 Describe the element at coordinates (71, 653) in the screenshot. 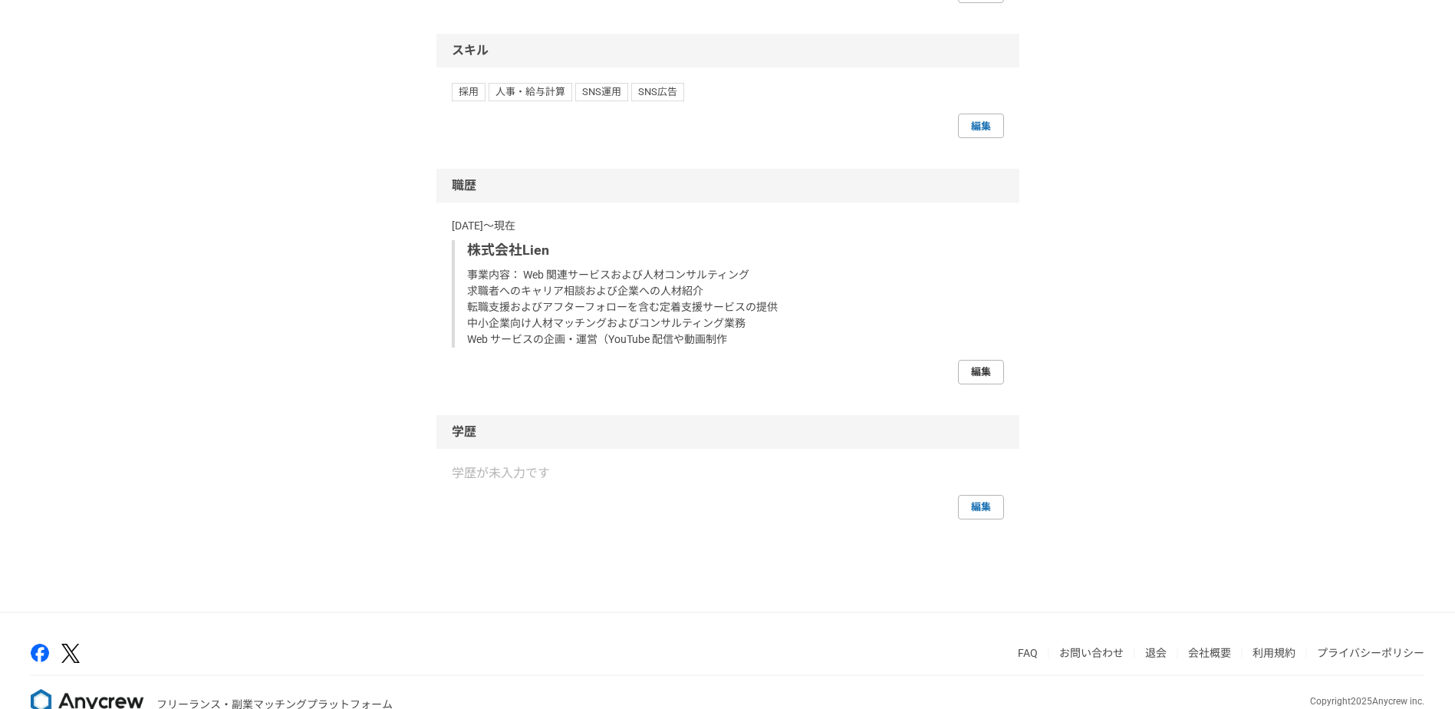

I see `img: x-391a3a86.png` at that location.